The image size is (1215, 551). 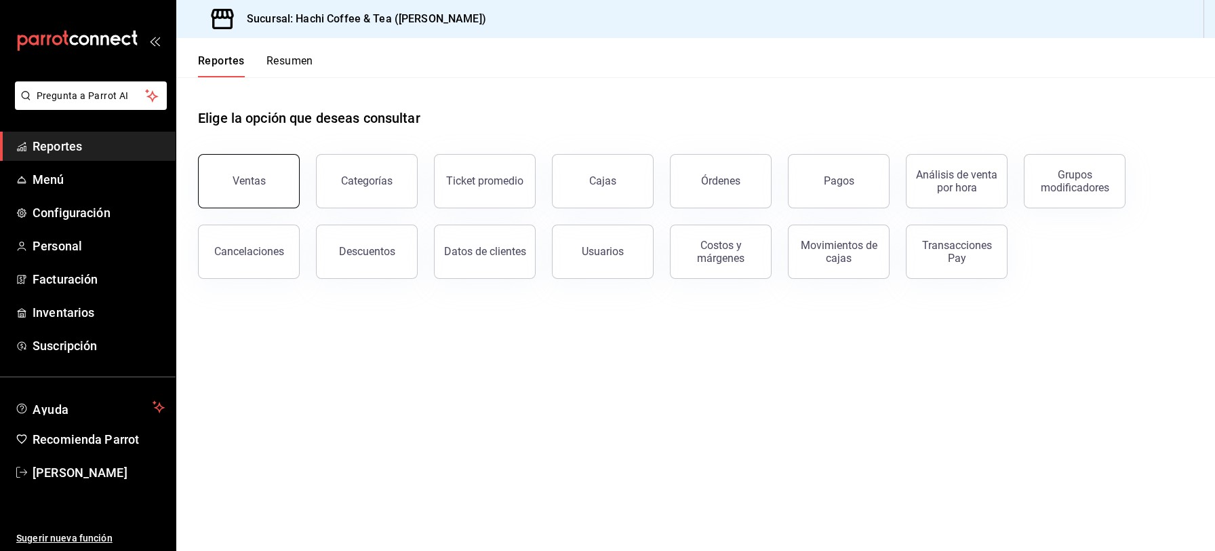 I want to click on button: open_drawer_menu, so click(x=155, y=41).